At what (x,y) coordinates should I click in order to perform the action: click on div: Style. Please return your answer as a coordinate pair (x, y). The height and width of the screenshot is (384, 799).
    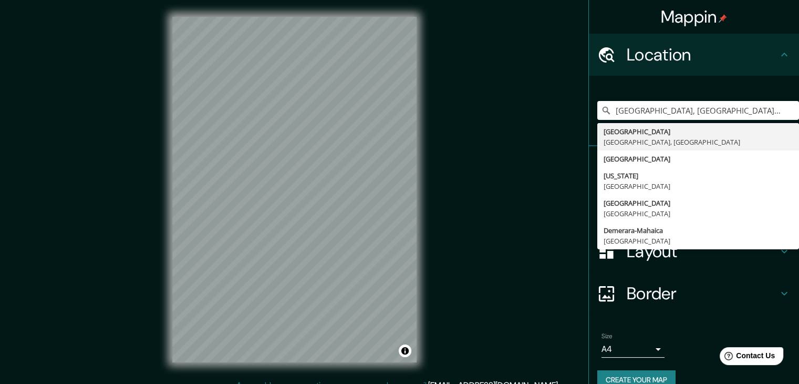
    Looking at the image, I should click on (694, 209).